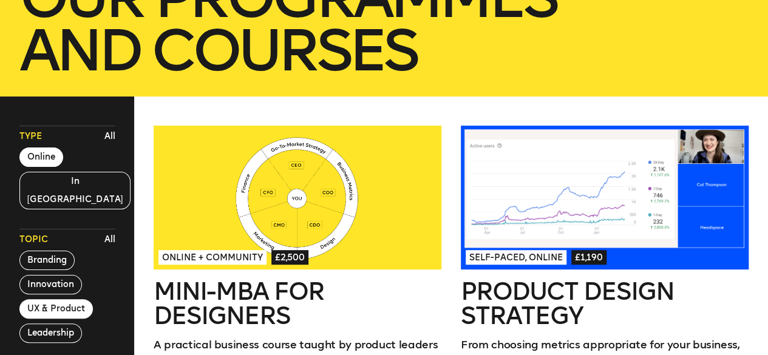 This screenshot has height=355, width=768. What do you see at coordinates (516, 257) in the screenshot?
I see `span: Self-paced, Online` at bounding box center [516, 257].